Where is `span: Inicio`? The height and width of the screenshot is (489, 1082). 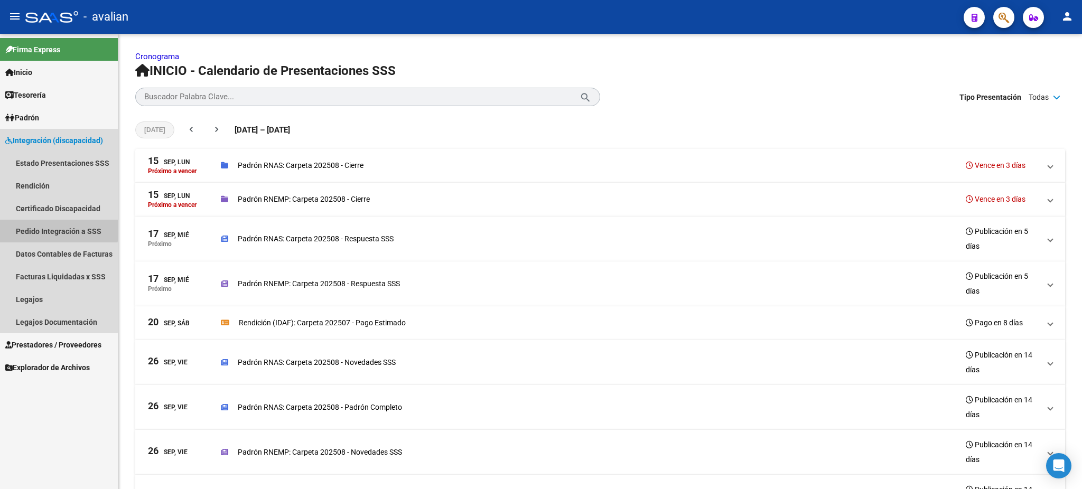 span: Inicio is located at coordinates (18, 72).